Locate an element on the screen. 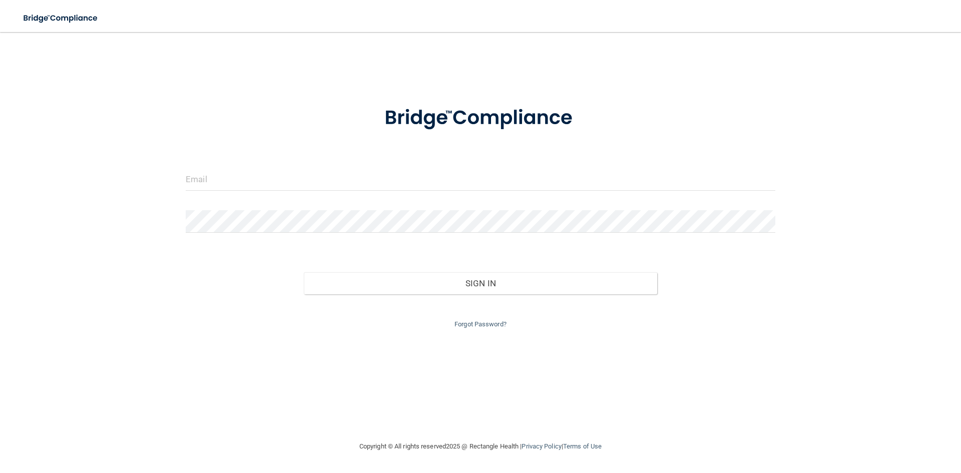 Image resolution: width=961 pixels, height=473 pixels. a: Forgot Password? is located at coordinates (481, 324).